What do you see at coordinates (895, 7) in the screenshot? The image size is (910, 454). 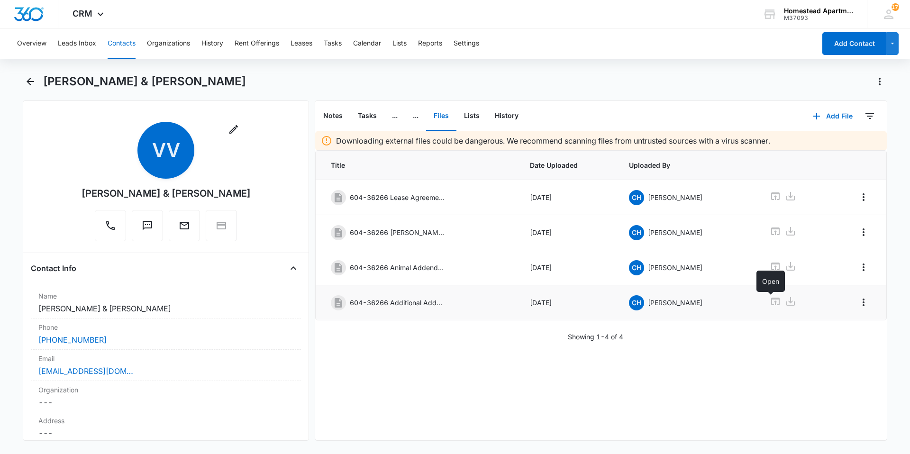 I see `span: 173` at bounding box center [895, 7].